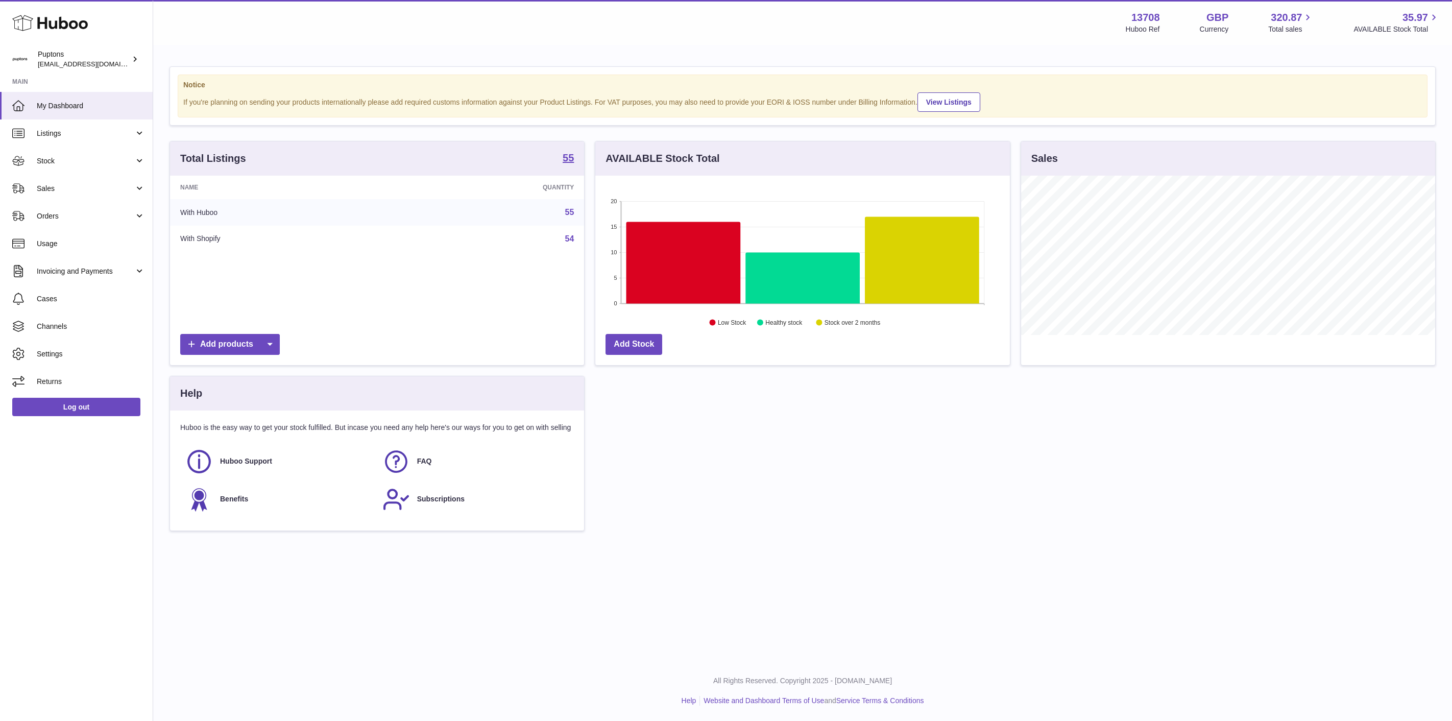 The width and height of the screenshot is (1452, 721). What do you see at coordinates (616, 303) in the screenshot?
I see `text: 0` at bounding box center [616, 303].